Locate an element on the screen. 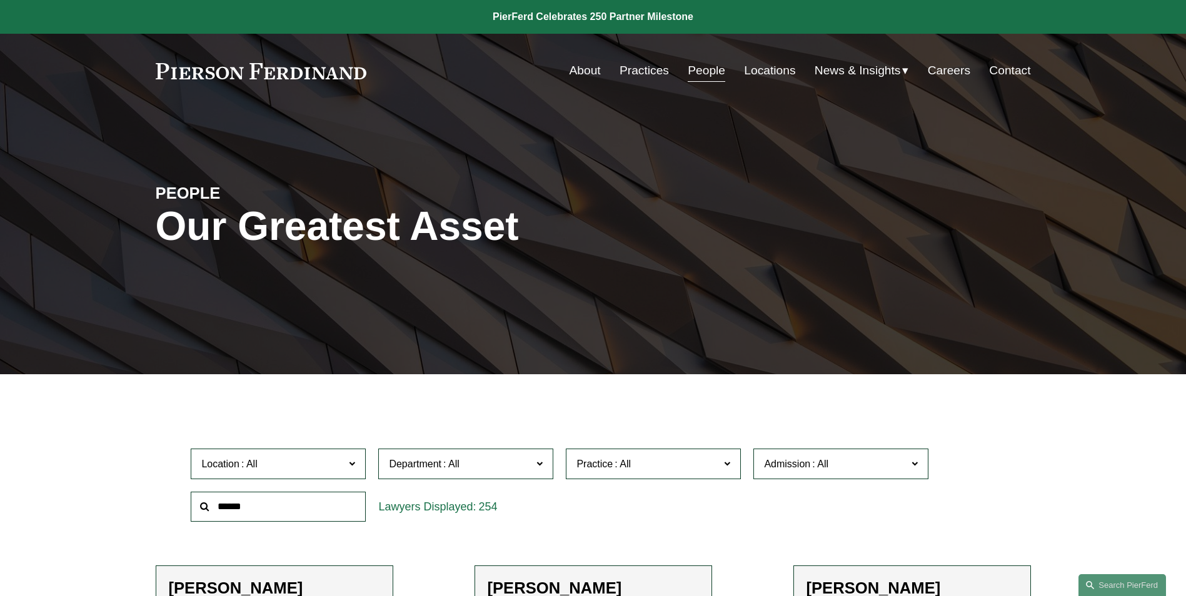 Image resolution: width=1186 pixels, height=596 pixels. span: News & Insights is located at coordinates (858, 71).